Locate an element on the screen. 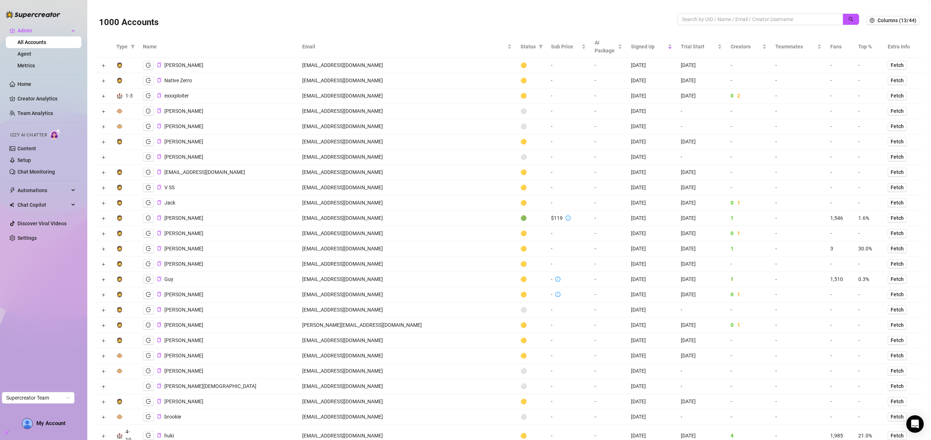 Image resolution: width=931 pixels, height=440 pixels. div: $119 is located at coordinates (557, 218).